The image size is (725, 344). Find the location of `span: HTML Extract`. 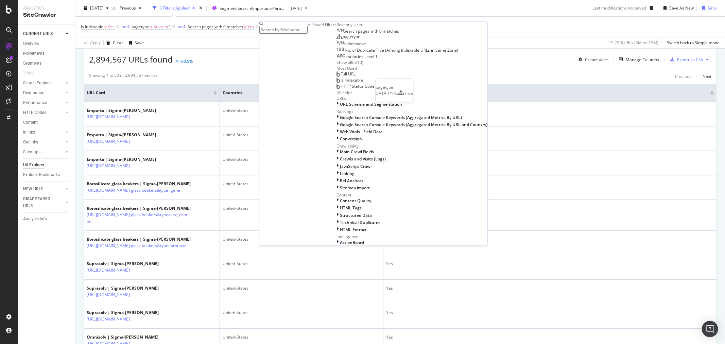

span: HTML Extract is located at coordinates (353, 229).